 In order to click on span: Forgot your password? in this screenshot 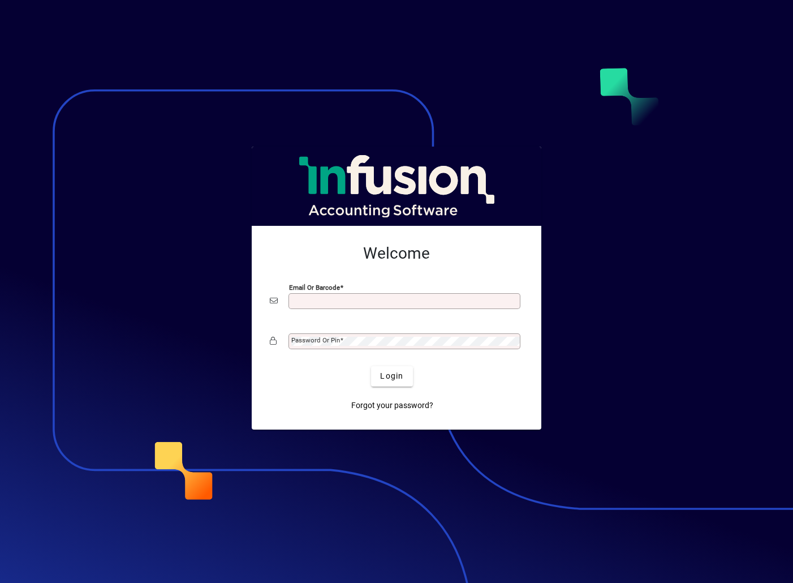, I will do `click(392, 405)`.